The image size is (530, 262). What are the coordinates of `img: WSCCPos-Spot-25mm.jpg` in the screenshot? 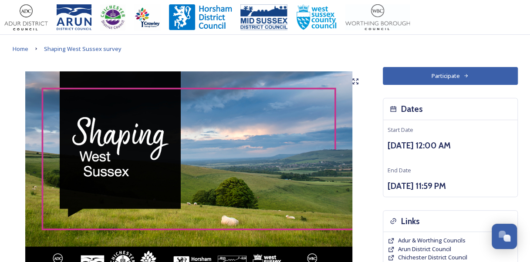 It's located at (316, 17).